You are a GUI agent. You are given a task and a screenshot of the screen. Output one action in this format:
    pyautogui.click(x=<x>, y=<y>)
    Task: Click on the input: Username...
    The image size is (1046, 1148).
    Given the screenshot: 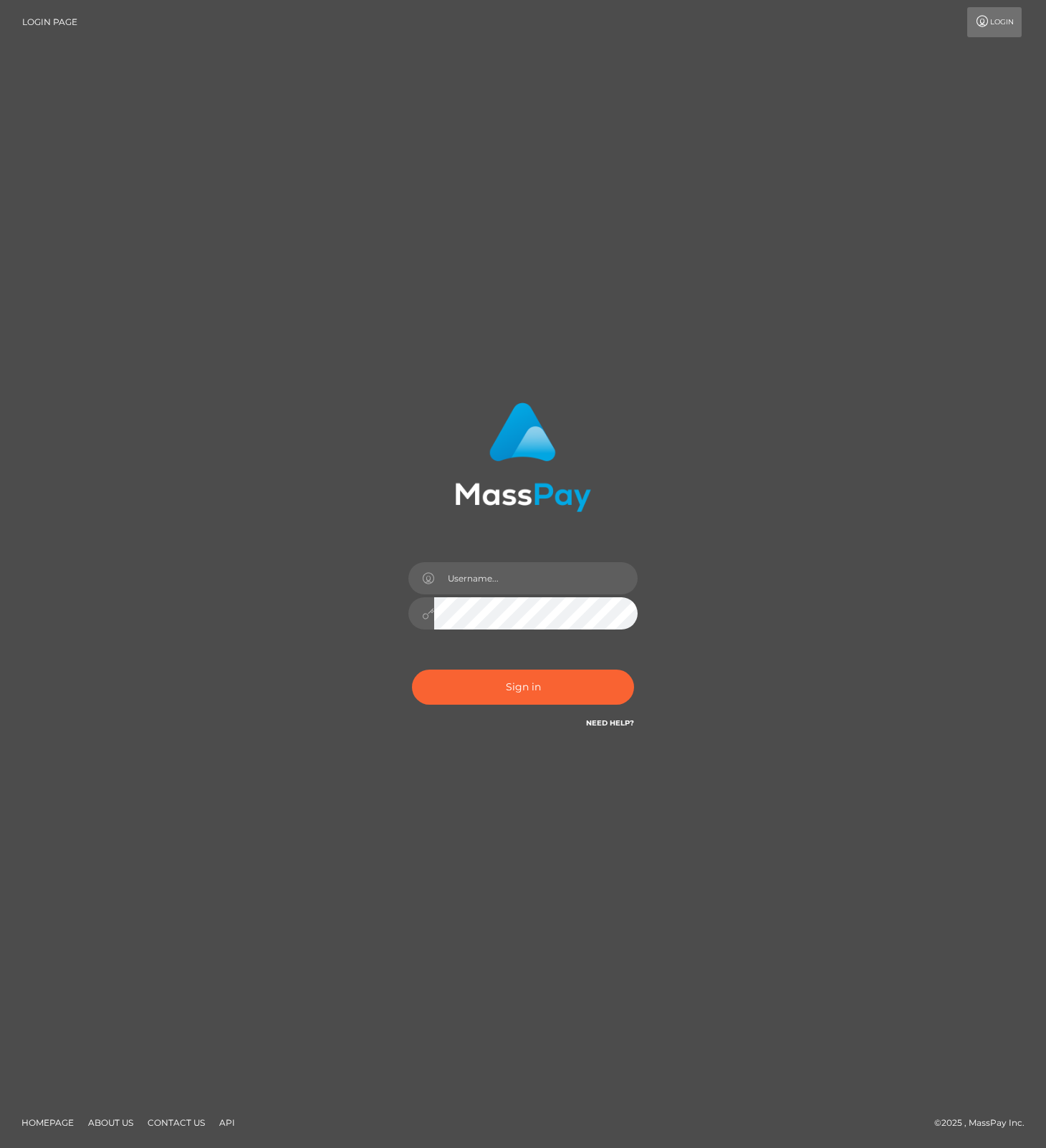 What is the action you would take?
    pyautogui.click(x=536, y=577)
    